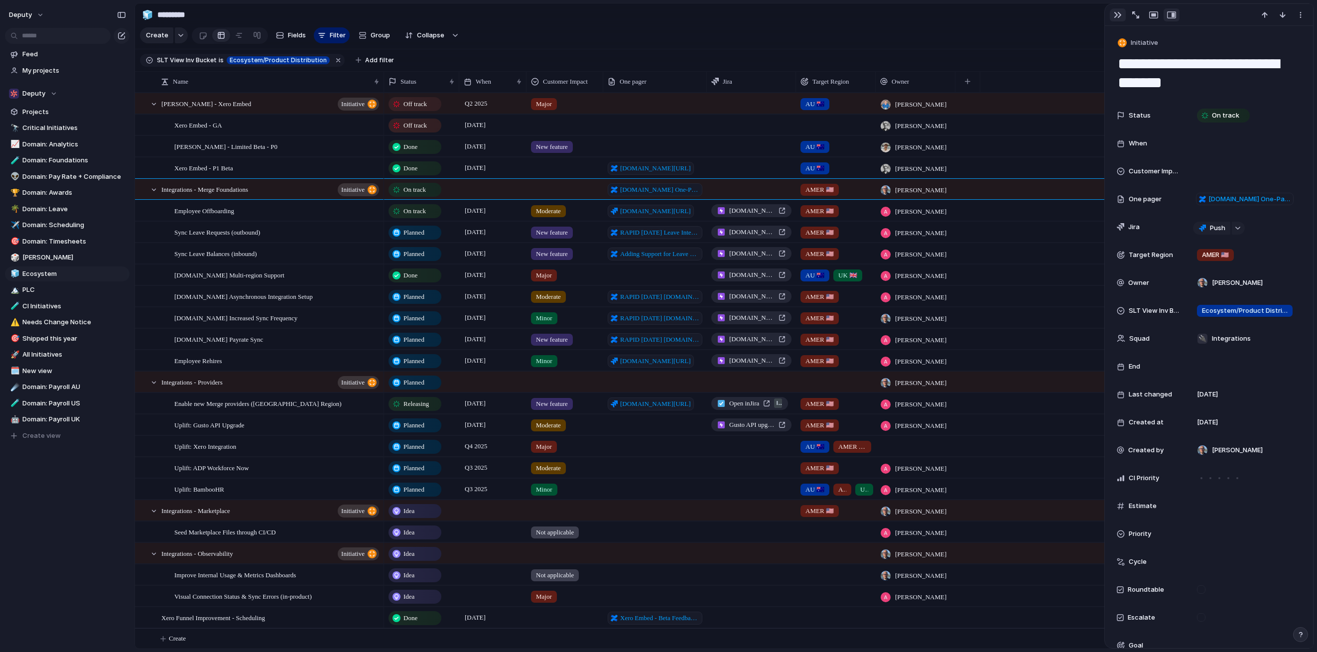 The height and width of the screenshot is (652, 1317). What do you see at coordinates (74, 403) in the screenshot?
I see `span: Domain: Payroll US` at bounding box center [74, 403].